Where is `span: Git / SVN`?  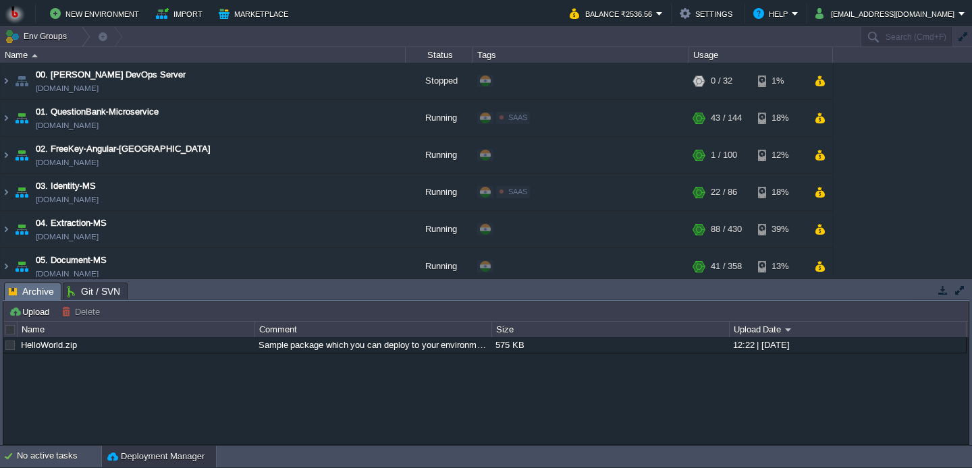
span: Git / SVN is located at coordinates (94, 292).